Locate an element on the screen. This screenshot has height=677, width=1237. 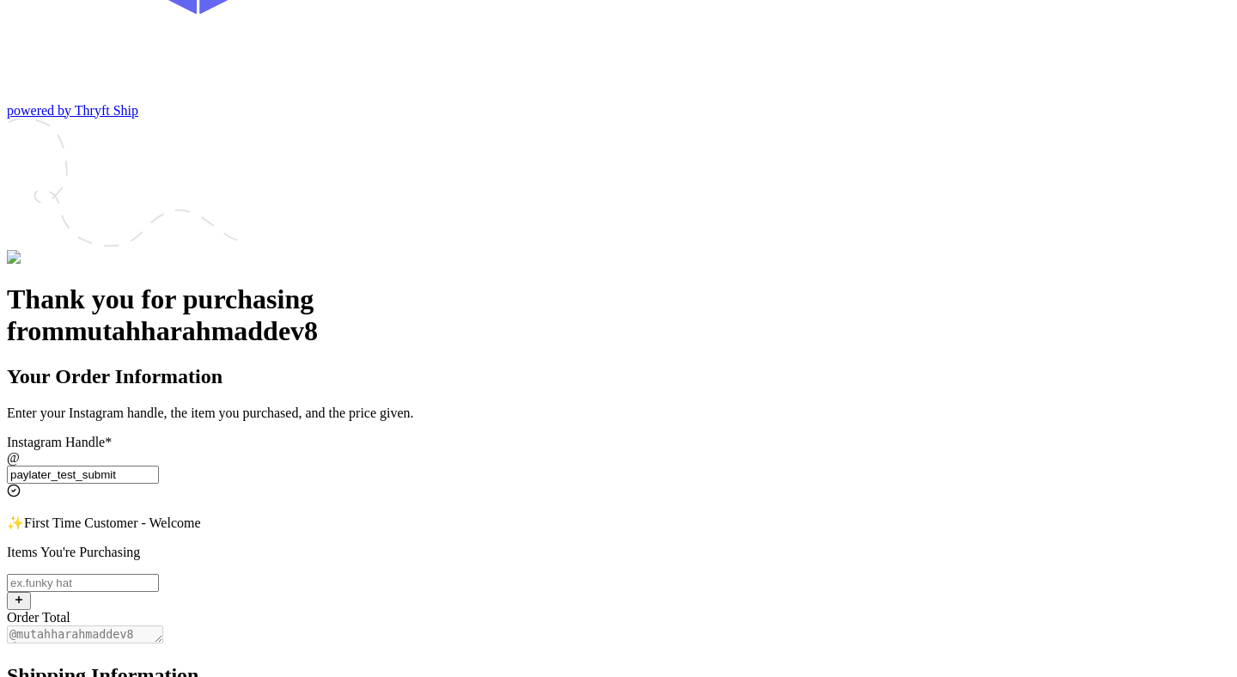
h2: Your Order Information is located at coordinates (618, 376).